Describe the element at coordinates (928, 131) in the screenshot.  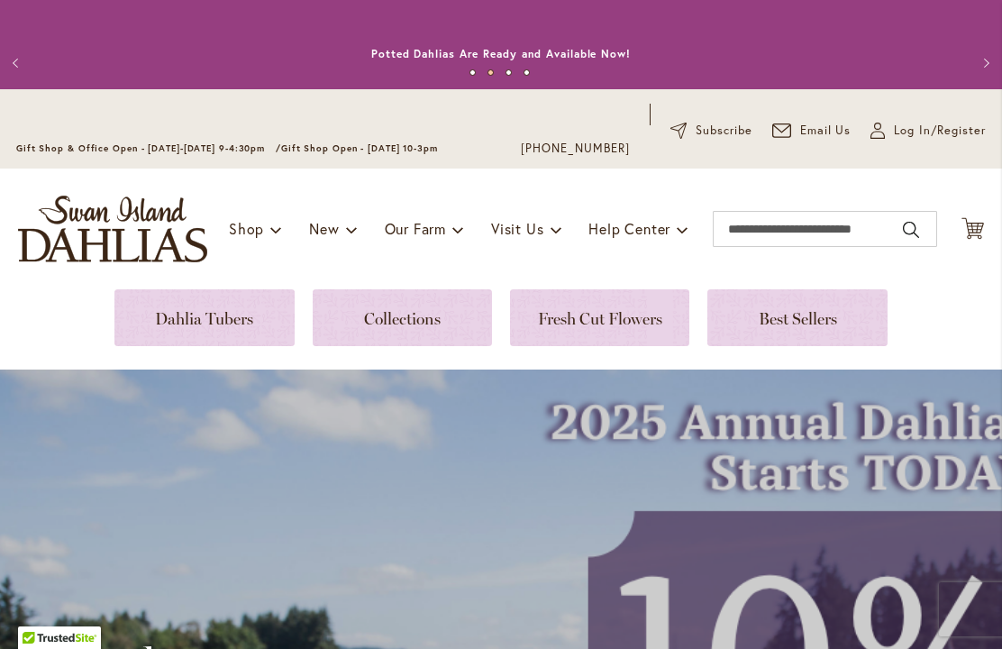
I see `a: Log In/Register` at that location.